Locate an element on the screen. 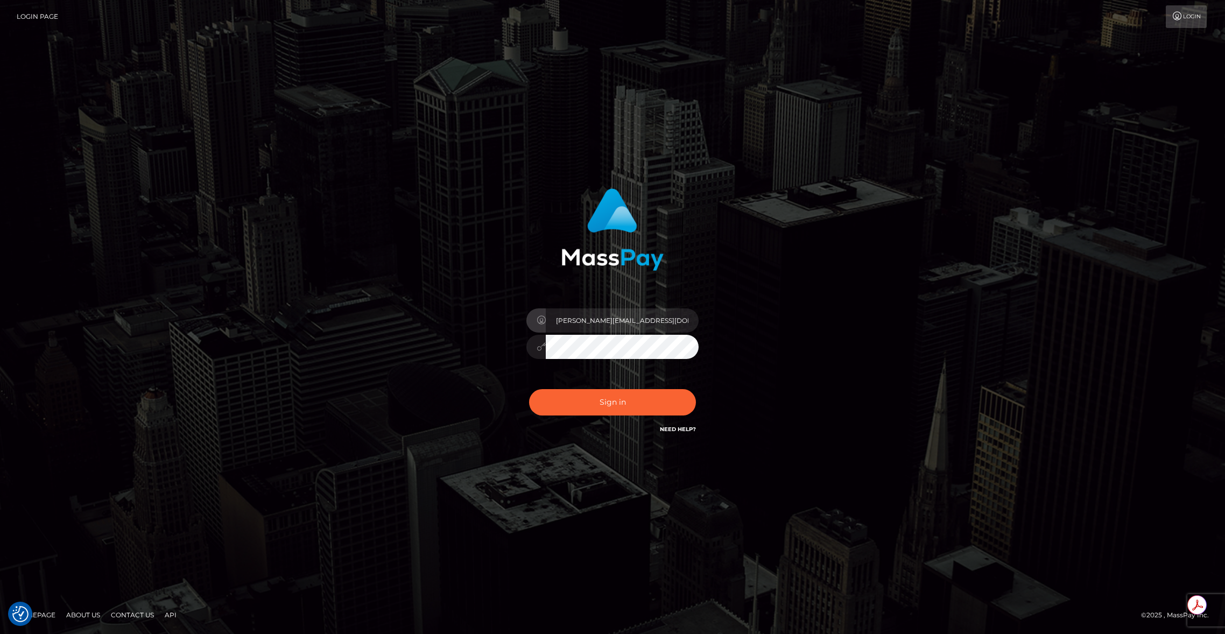 This screenshot has height=634, width=1225. button: Consent Preferences is located at coordinates (20, 614).